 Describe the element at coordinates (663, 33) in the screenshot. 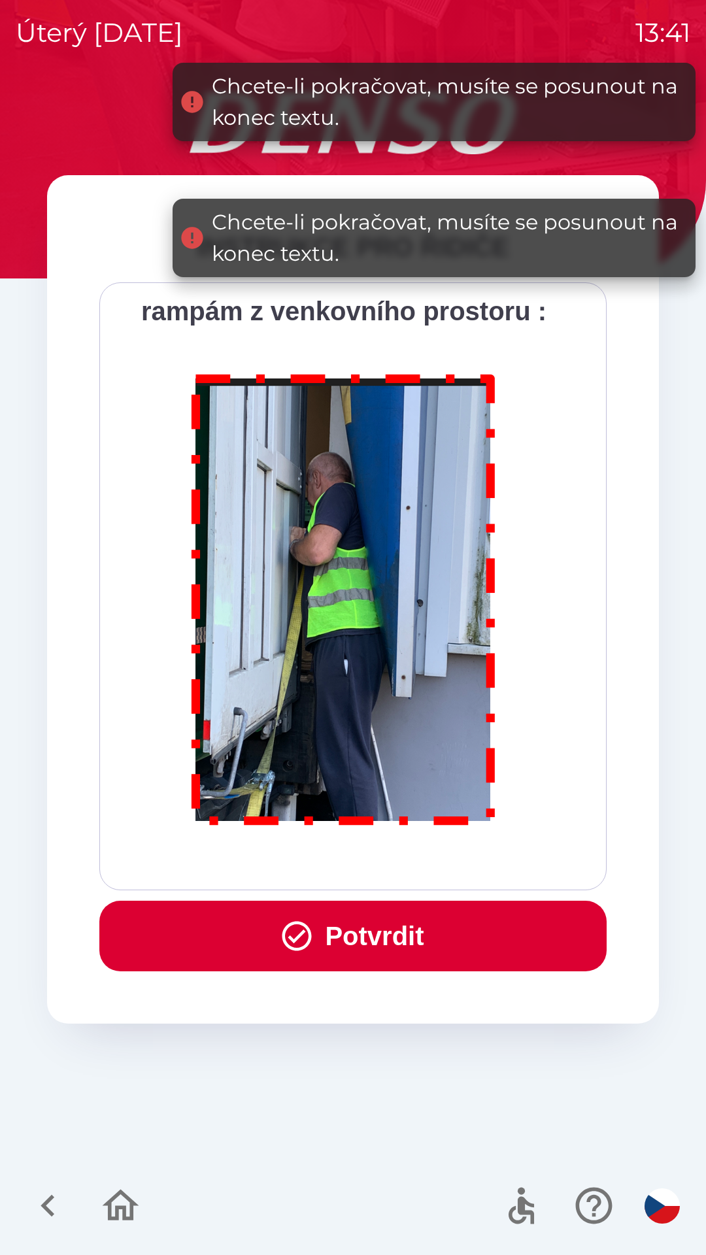

I see `p: 13:41` at that location.